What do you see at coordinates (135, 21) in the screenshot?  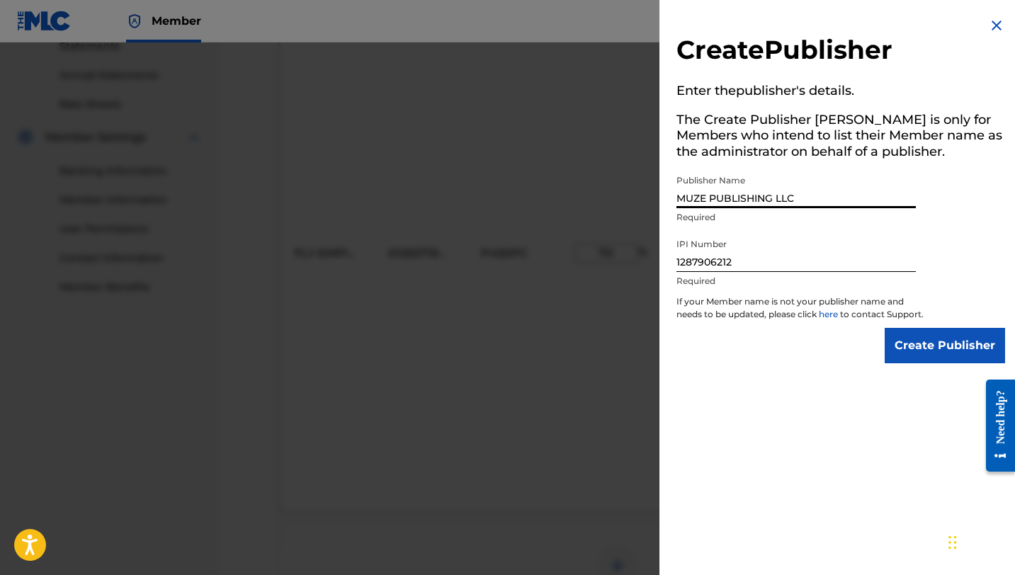 I see `img: Top Rightsholder` at bounding box center [135, 21].